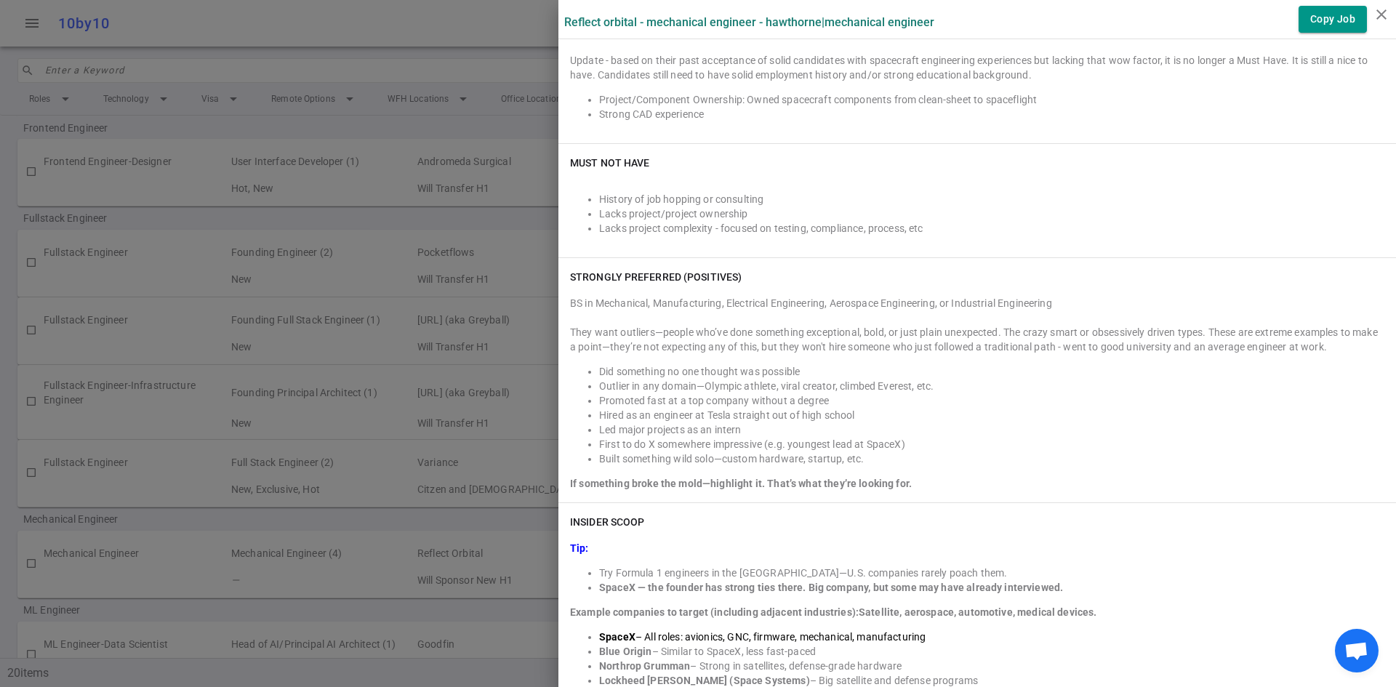  Describe the element at coordinates (609, 163) in the screenshot. I see `h6: Must NOT Have` at that location.